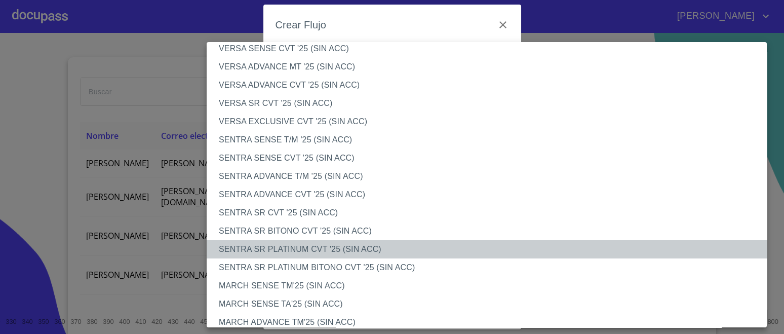 This screenshot has height=334, width=784. I want to click on li: VERSA SENSE CVT '25 (SIN ACC), so click(491, 49).